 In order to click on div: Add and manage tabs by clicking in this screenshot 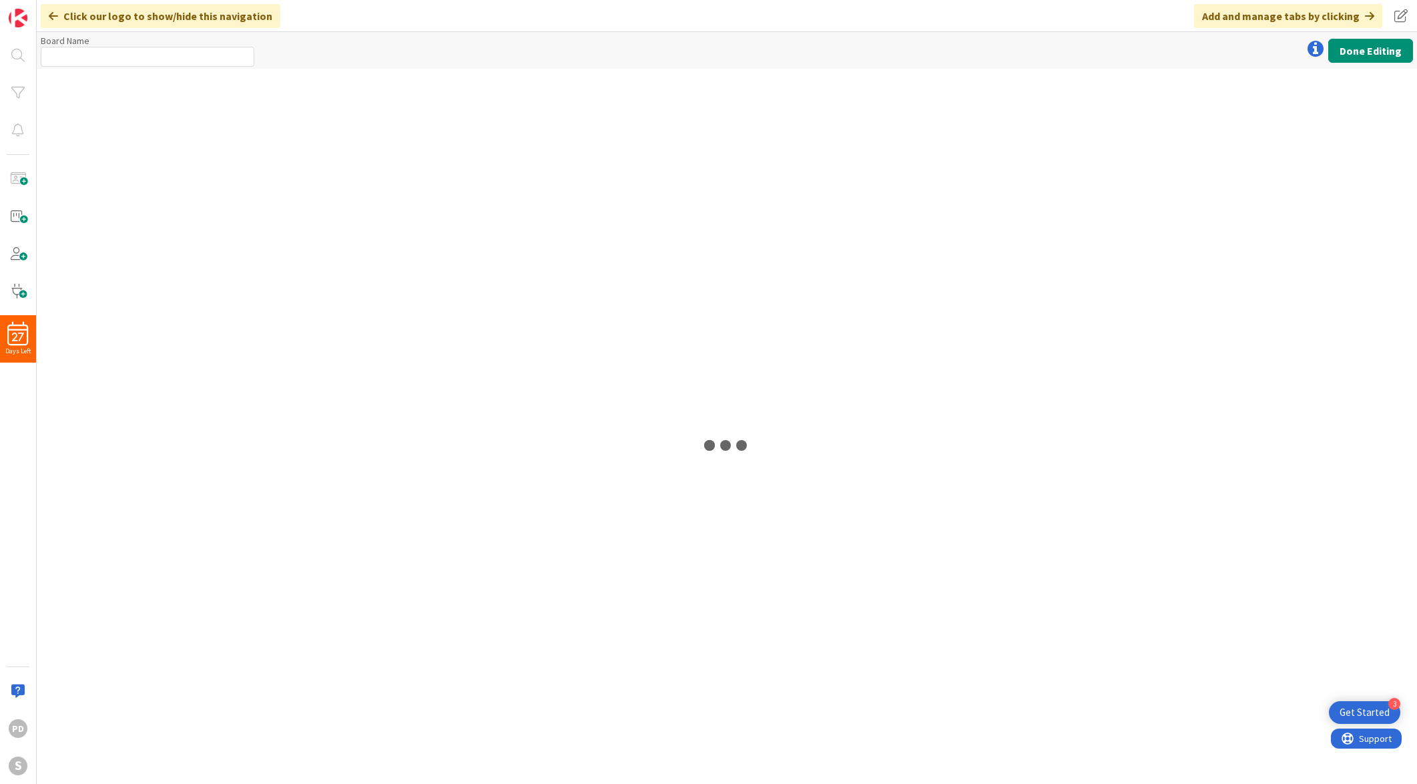, I will do `click(1288, 16)`.